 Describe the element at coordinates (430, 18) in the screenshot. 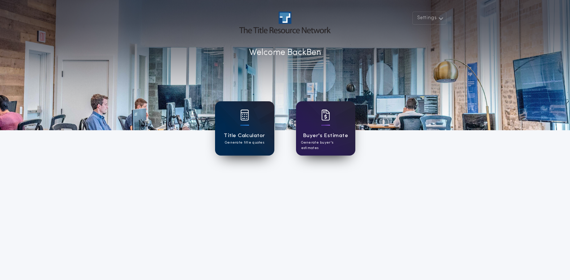

I see `button: Settings` at that location.